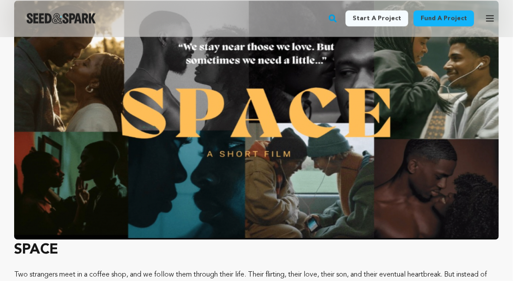  I want to click on a: Start a project, so click(377, 19).